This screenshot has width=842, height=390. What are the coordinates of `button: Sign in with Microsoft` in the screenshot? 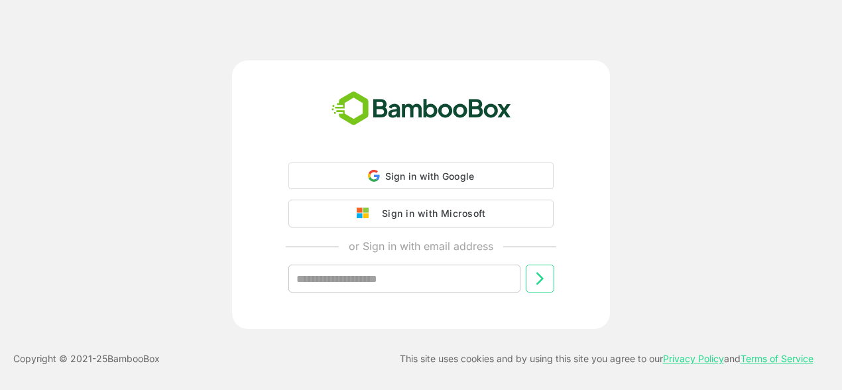 It's located at (421, 213).